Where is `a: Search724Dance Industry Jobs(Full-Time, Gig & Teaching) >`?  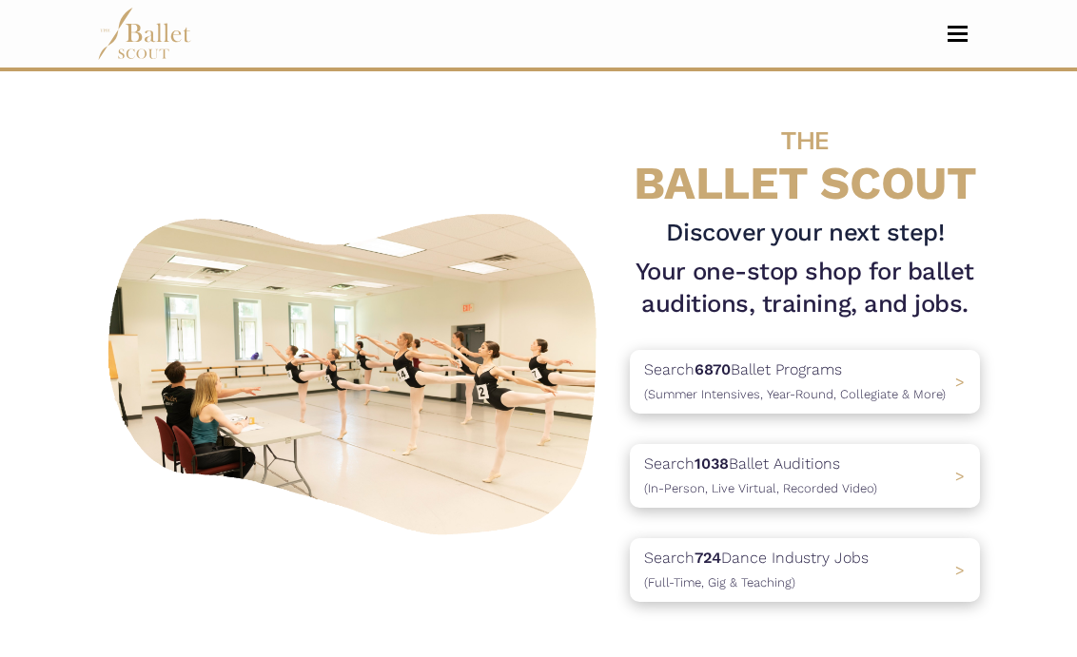 a: Search724Dance Industry Jobs(Full-Time, Gig & Teaching) > is located at coordinates (805, 570).